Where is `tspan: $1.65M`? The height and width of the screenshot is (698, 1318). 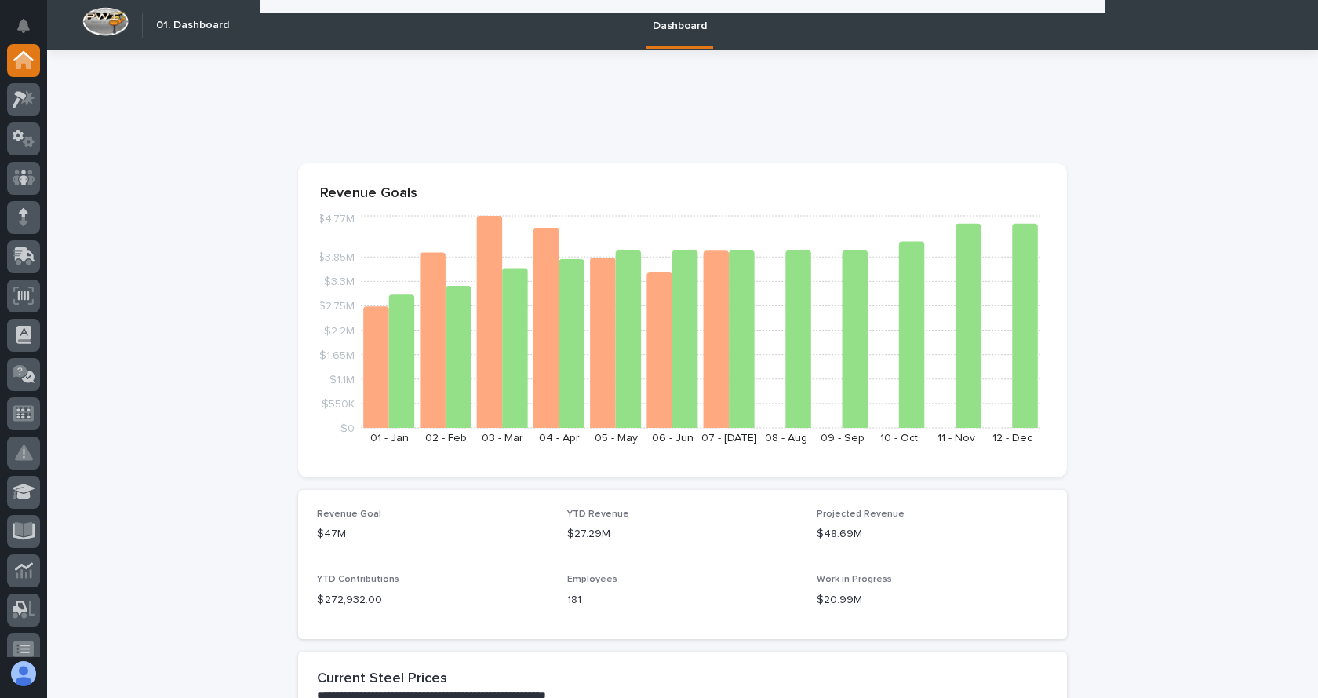 tspan: $1.65M is located at coordinates (337, 355).